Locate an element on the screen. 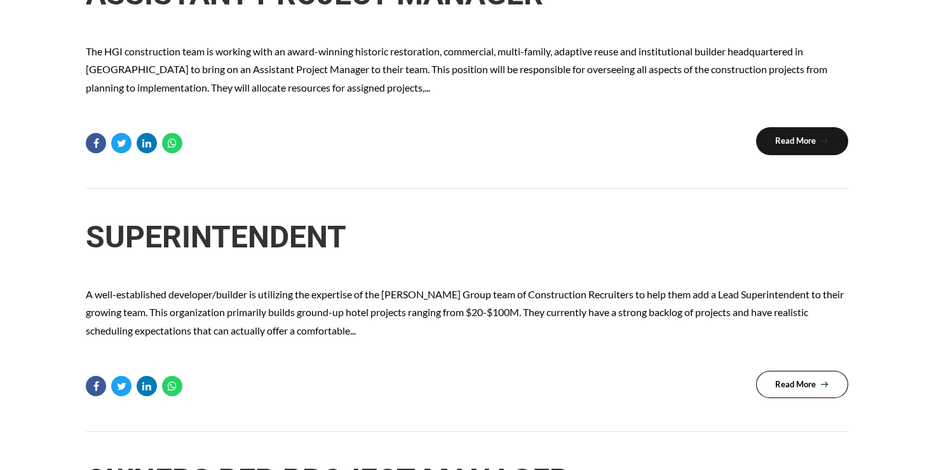  p: The HGI construction team is working with an award-winning historic restoration, commercial, mult... is located at coordinates (467, 70).